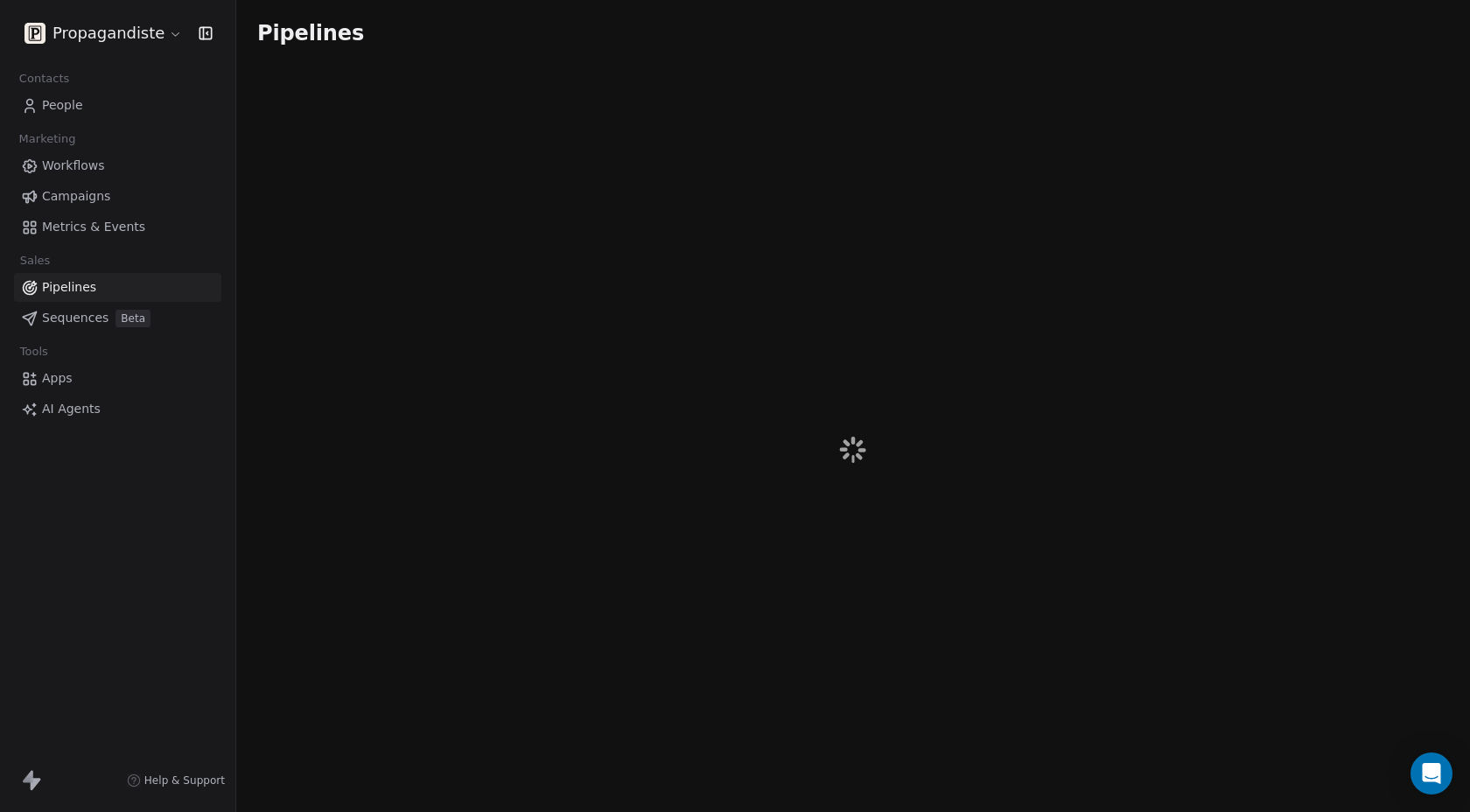 The width and height of the screenshot is (1470, 812). What do you see at coordinates (62, 105) in the screenshot?
I see `span: People` at bounding box center [62, 105].